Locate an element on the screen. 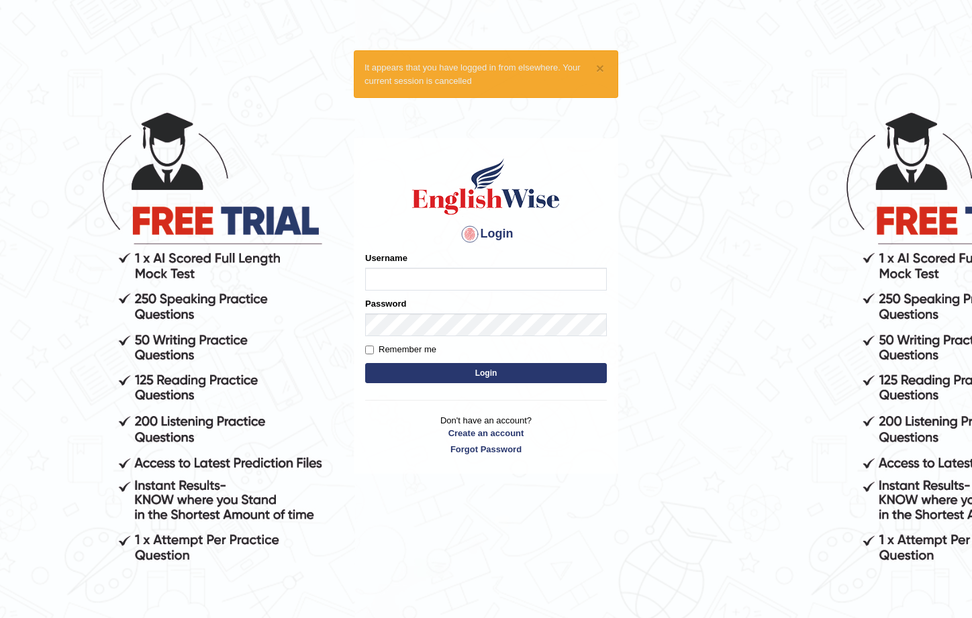 The height and width of the screenshot is (618, 972). a: Create an account is located at coordinates (486, 433).